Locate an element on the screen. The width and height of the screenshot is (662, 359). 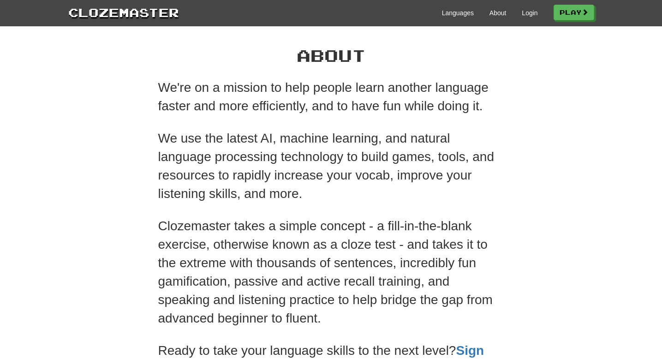
a: Play is located at coordinates (574, 12).